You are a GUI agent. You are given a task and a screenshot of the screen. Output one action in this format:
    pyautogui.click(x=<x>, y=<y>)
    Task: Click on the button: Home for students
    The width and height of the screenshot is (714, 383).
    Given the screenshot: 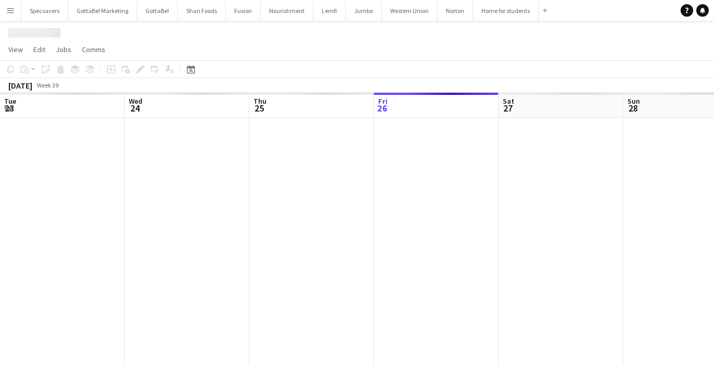 What is the action you would take?
    pyautogui.click(x=506, y=10)
    